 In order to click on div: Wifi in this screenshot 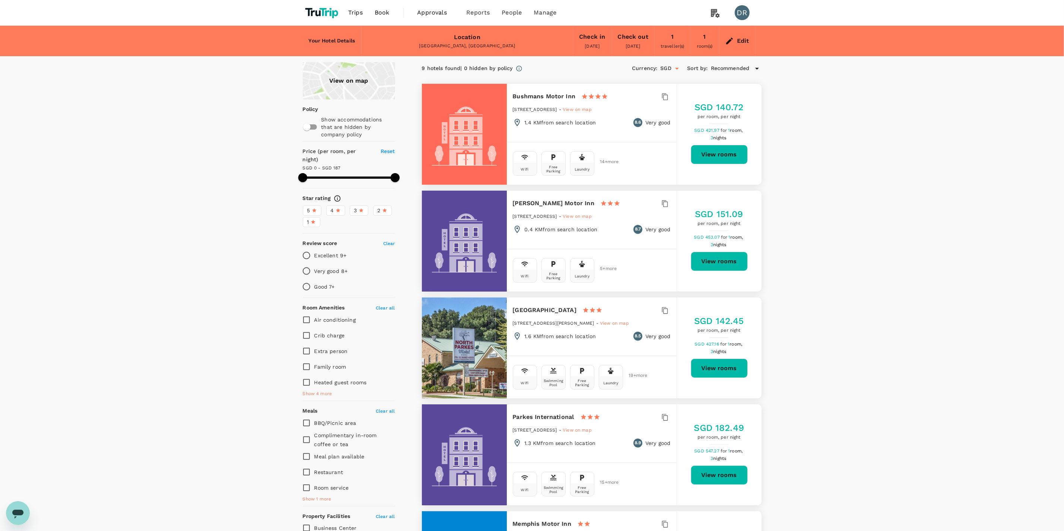, I will do `click(525, 169)`.